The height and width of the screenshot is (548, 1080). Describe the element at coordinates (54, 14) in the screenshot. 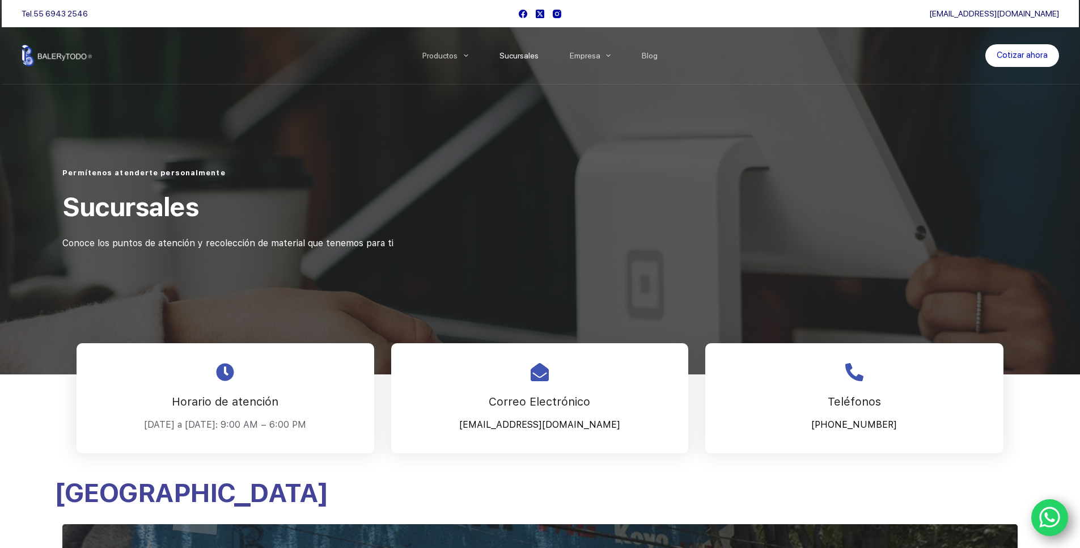

I see `span: Tel.` at that location.